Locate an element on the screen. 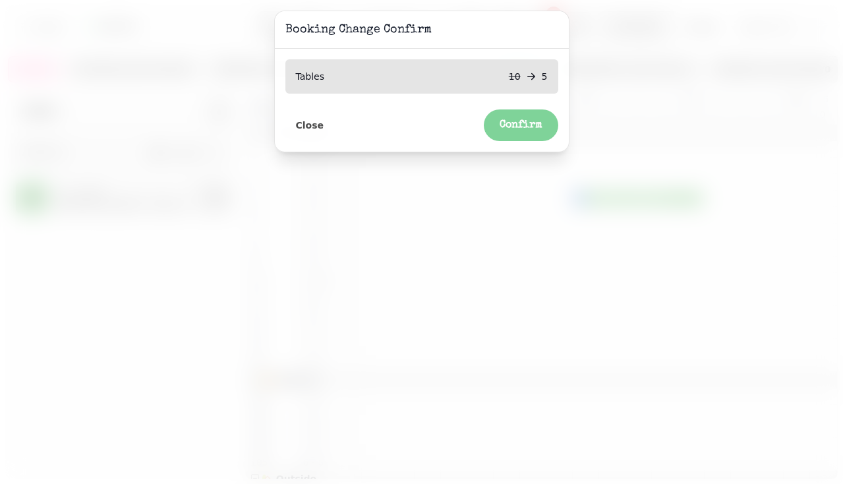 This screenshot has width=843, height=484. h3: Booking Change Confirm is located at coordinates (422, 30).